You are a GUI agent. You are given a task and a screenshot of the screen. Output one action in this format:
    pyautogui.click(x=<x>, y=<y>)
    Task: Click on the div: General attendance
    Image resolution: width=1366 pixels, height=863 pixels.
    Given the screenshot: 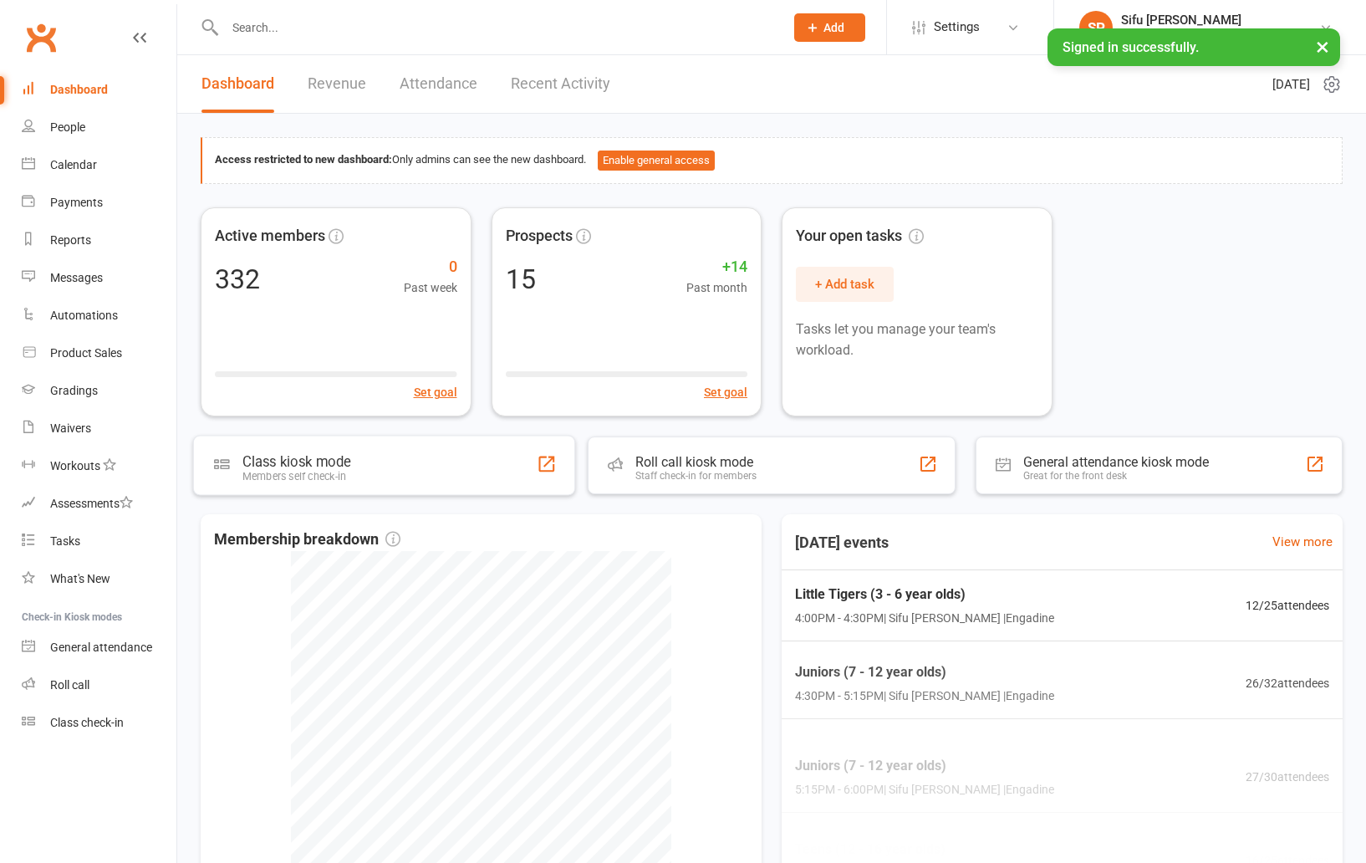 What is the action you would take?
    pyautogui.click(x=101, y=647)
    